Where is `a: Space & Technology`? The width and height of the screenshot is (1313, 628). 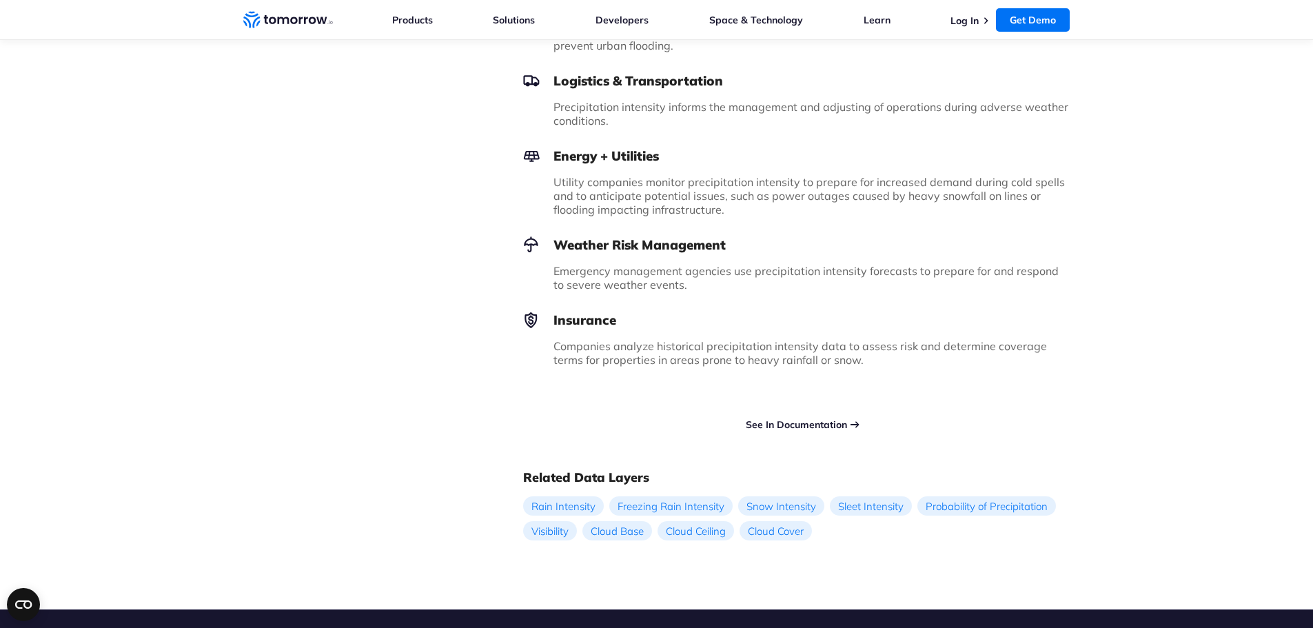 a: Space & Technology is located at coordinates (756, 20).